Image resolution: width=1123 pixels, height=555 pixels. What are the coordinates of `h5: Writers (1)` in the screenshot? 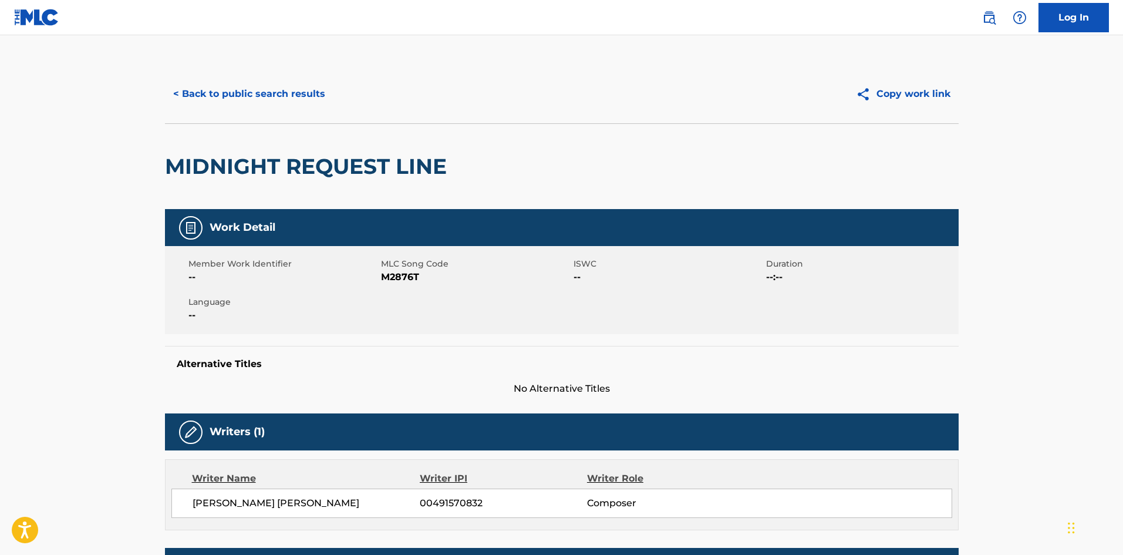 It's located at (237, 432).